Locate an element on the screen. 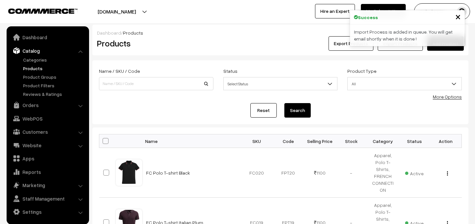  a: Reviews & Ratings is located at coordinates (54, 94).